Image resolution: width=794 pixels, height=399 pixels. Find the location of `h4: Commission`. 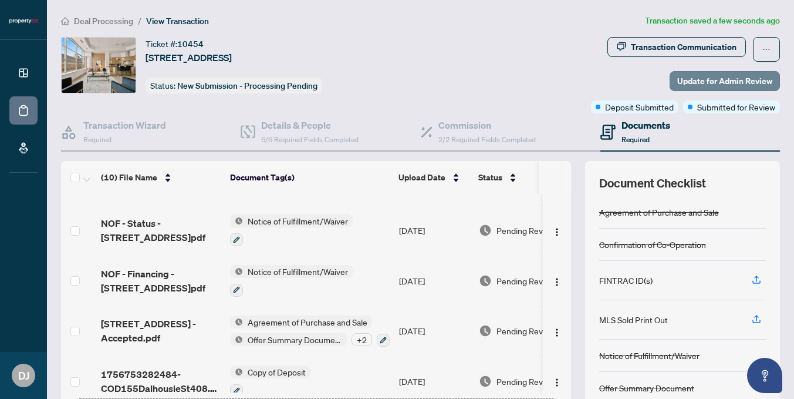

h4: Commission is located at coordinates (487, 125).